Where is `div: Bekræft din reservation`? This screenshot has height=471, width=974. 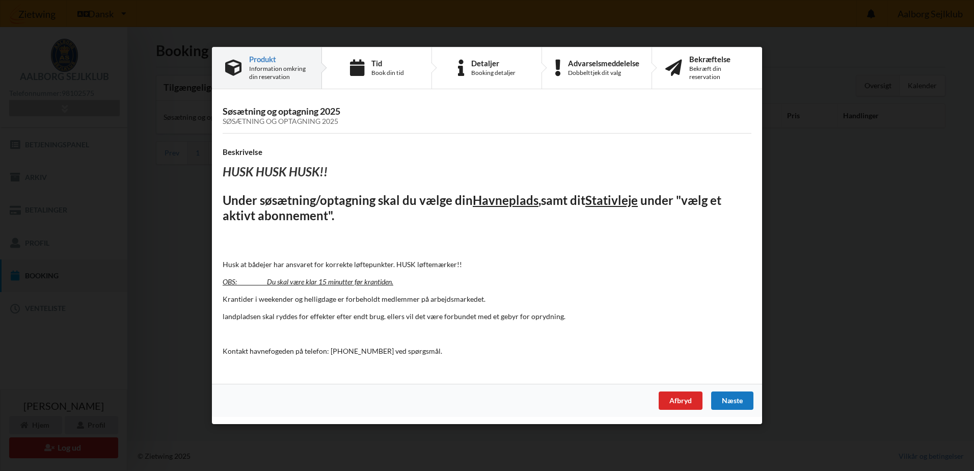
div: Bekræft din reservation is located at coordinates (719, 73).